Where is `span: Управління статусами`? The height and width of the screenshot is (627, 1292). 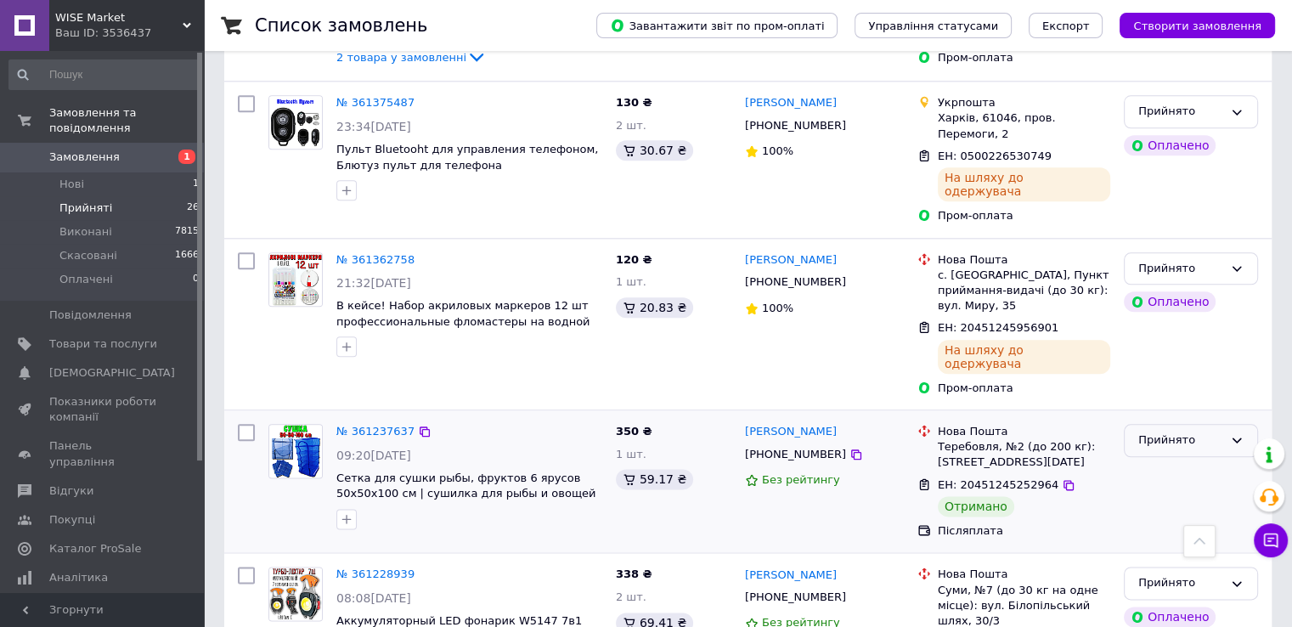
span: Управління статусами is located at coordinates (933, 25).